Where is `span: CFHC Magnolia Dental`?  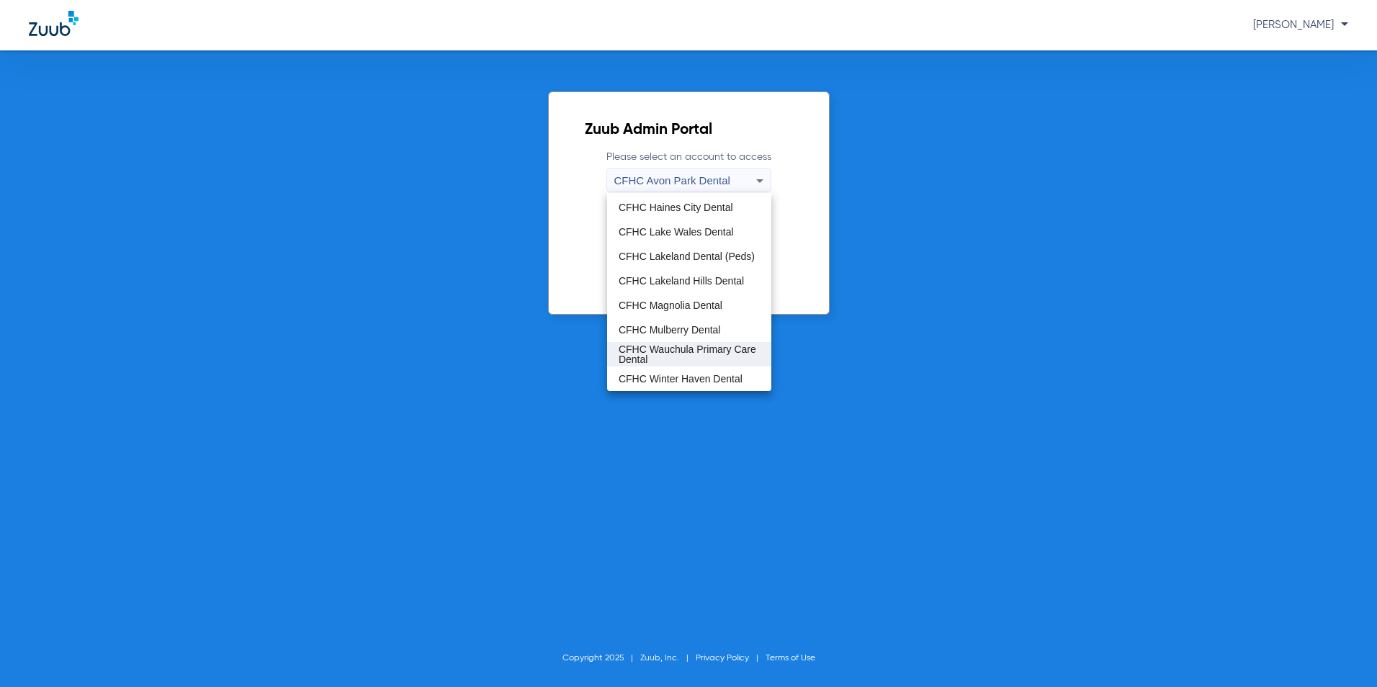 span: CFHC Magnolia Dental is located at coordinates (671, 305).